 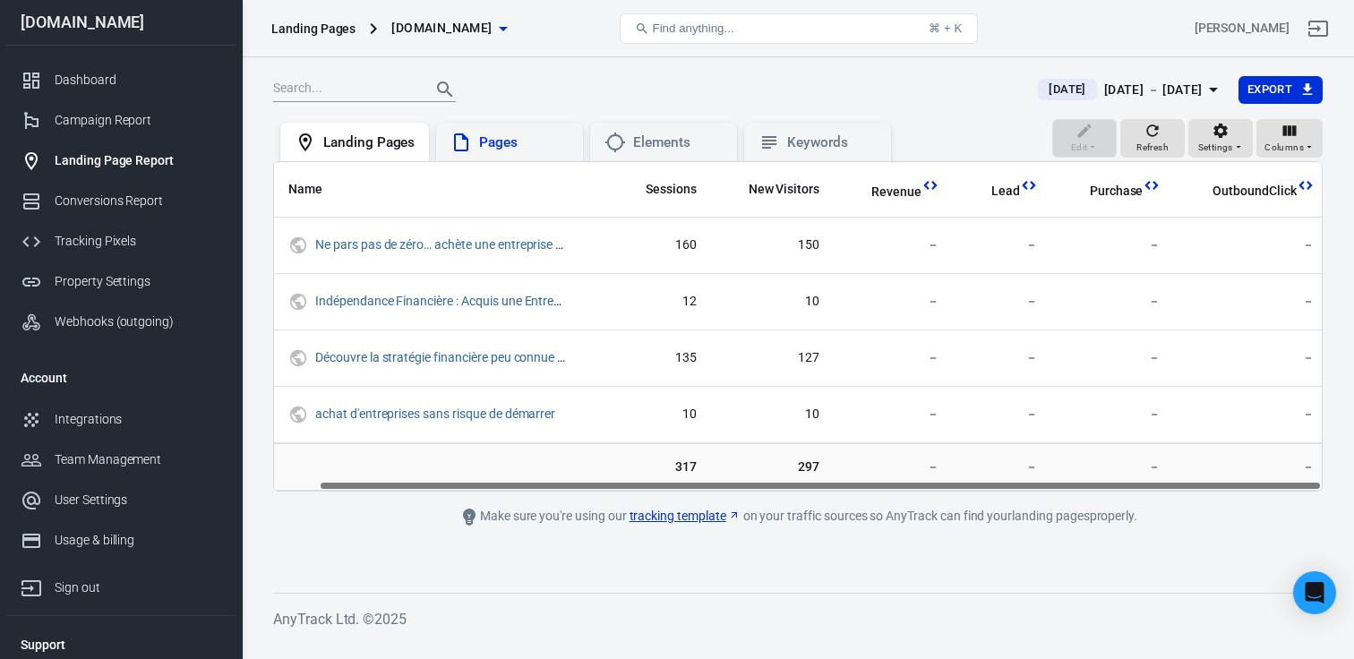 What do you see at coordinates (1152, 139) in the screenshot?
I see `button: Refresh` at bounding box center [1152, 139].